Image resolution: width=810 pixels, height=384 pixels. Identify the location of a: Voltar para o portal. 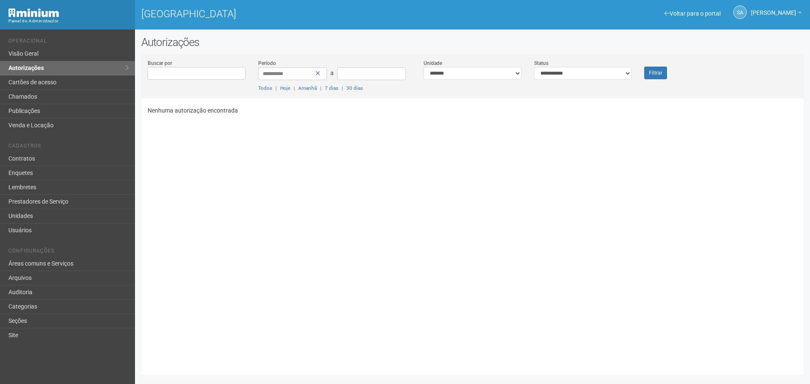
(692, 14).